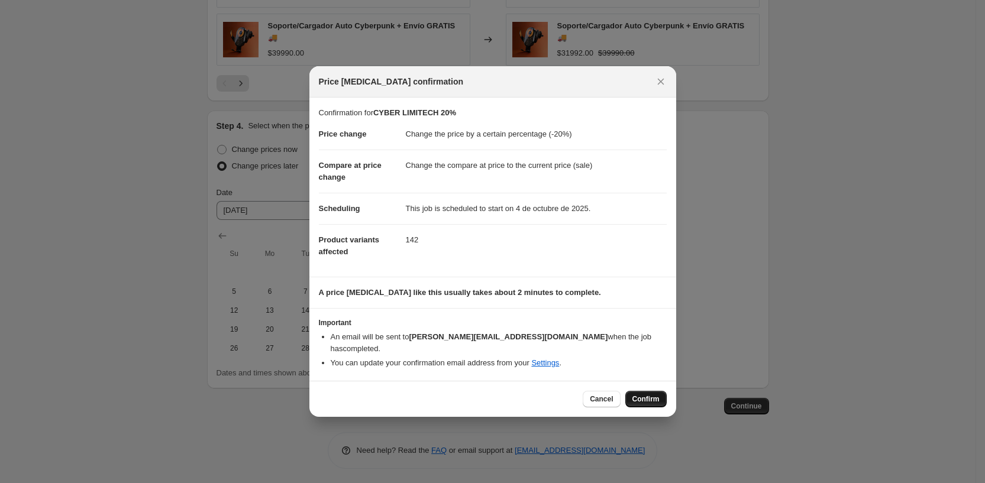 This screenshot has width=985, height=483. What do you see at coordinates (646, 399) in the screenshot?
I see `span: Confirm` at bounding box center [646, 399].